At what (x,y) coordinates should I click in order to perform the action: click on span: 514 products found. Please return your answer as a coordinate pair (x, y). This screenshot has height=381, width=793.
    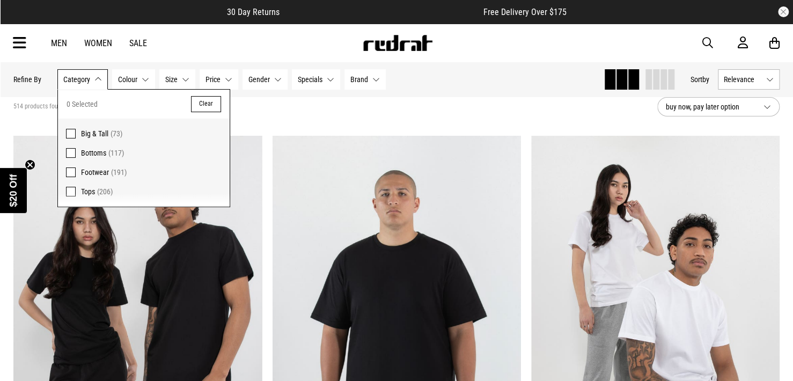
    Looking at the image, I should click on (39, 107).